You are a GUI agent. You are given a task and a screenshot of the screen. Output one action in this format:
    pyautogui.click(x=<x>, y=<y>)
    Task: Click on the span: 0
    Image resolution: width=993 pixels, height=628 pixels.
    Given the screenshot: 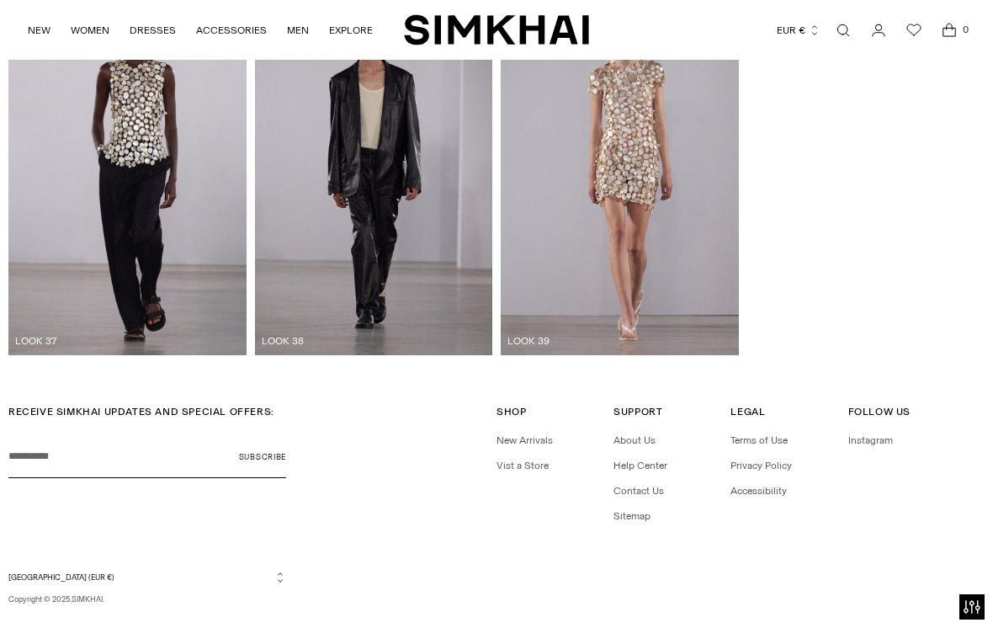 What is the action you would take?
    pyautogui.click(x=965, y=29)
    